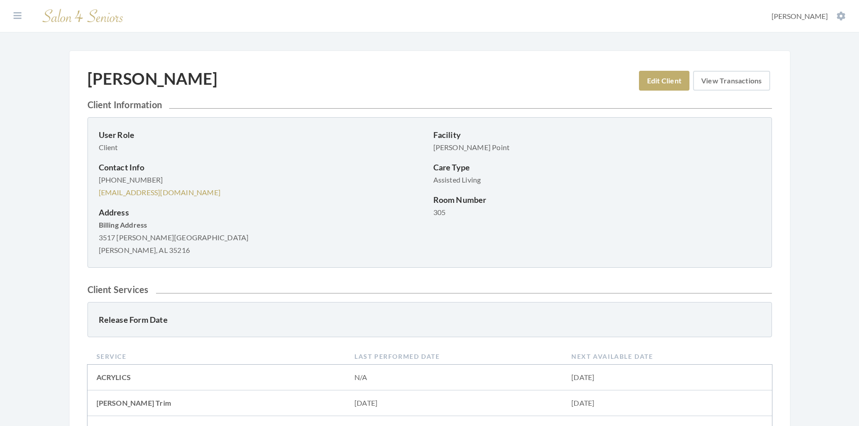 The width and height of the screenshot is (859, 426). Describe the element at coordinates (664, 81) in the screenshot. I see `a: Edit Client` at that location.